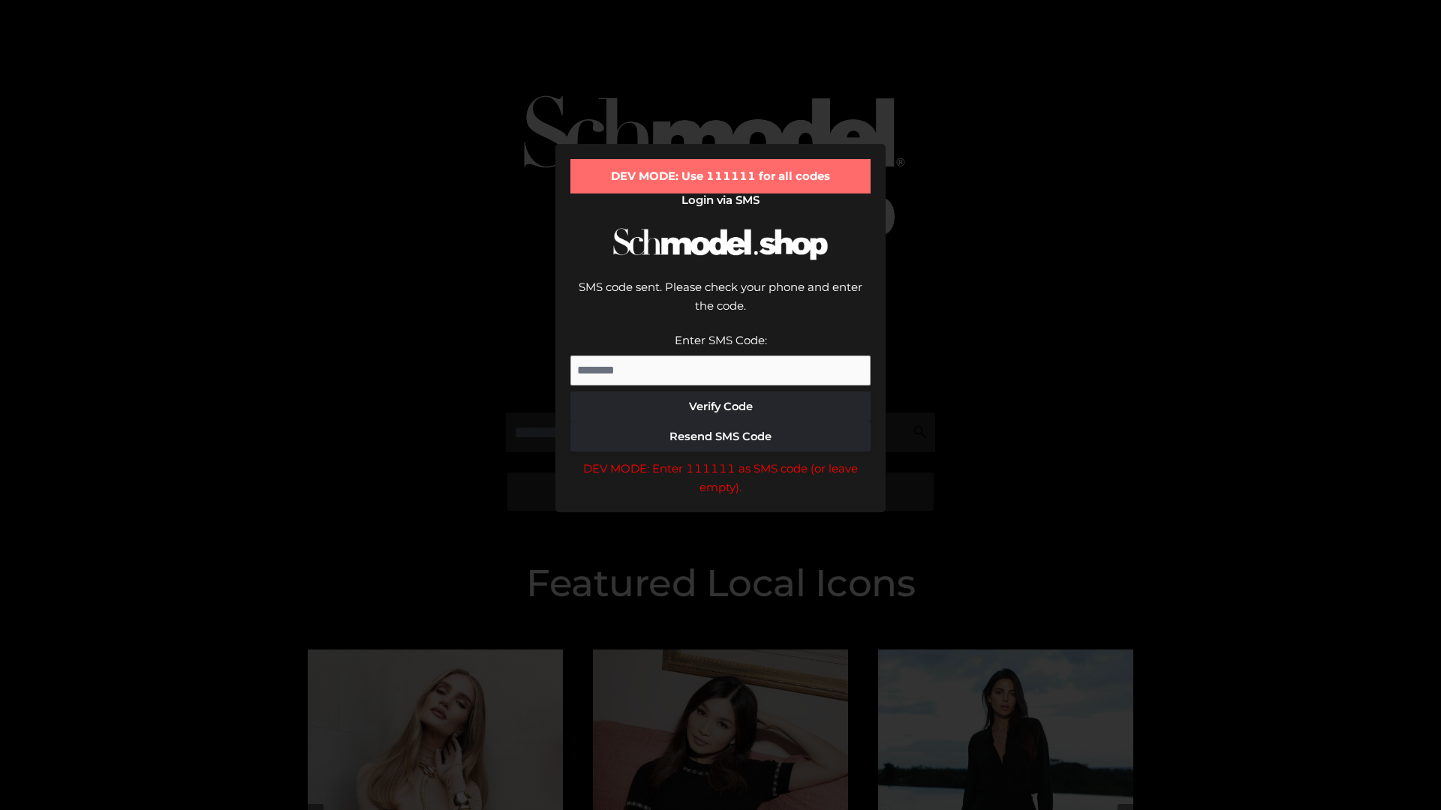 The image size is (1441, 810). What do you see at coordinates (720, 176) in the screenshot?
I see `div: DEV MODE: Use 111111 for all codes` at bounding box center [720, 176].